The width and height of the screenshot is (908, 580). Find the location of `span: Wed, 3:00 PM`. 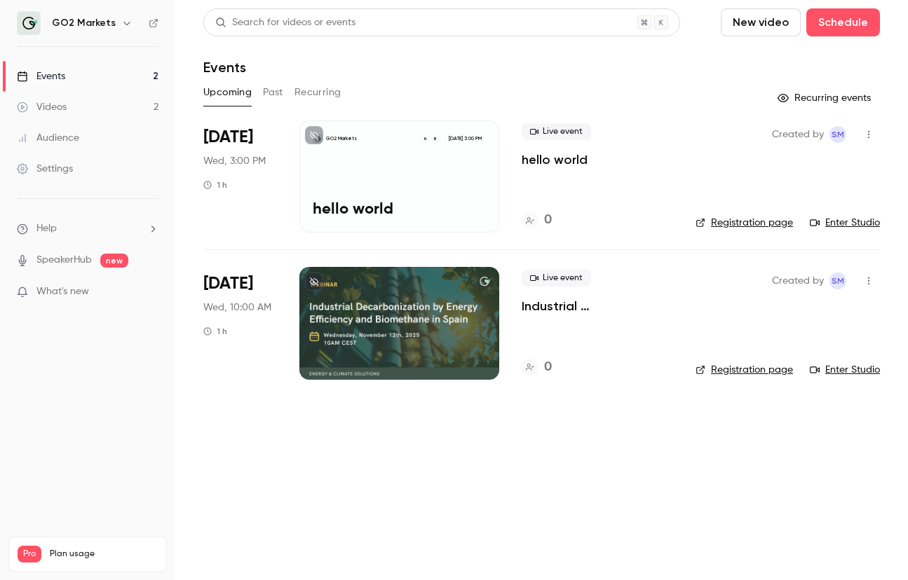

span: Wed, 3:00 PM is located at coordinates (234, 161).